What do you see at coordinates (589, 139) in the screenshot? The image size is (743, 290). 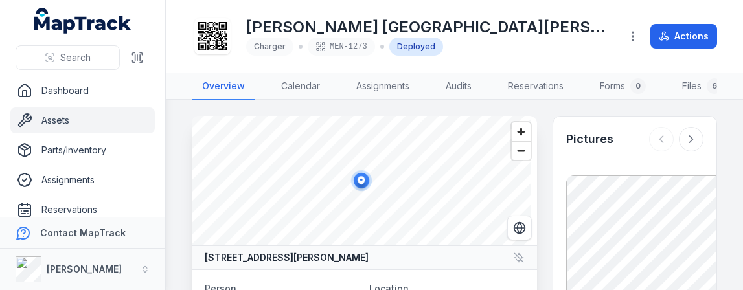 I see `h3: Pictures` at bounding box center [589, 139].